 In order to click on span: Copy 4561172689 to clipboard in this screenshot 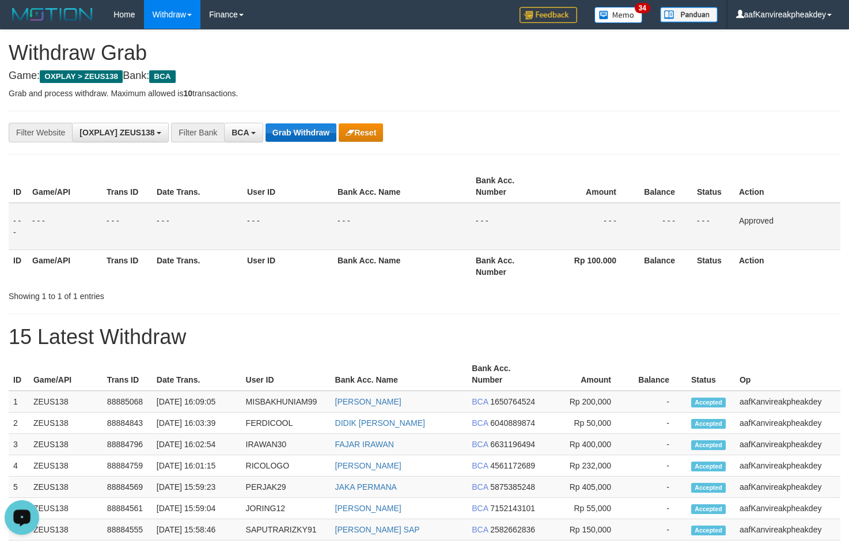, I will do `click(513, 466)`.